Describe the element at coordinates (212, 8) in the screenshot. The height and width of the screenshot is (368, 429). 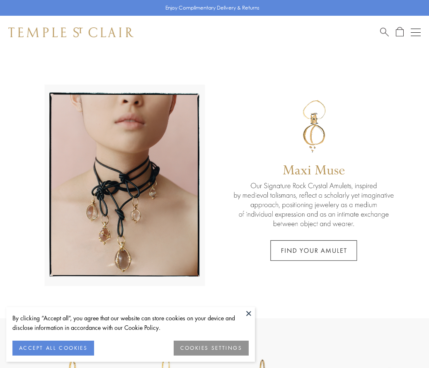
I see `p: Enjoy Complimentary Delivery & Returns` at that location.